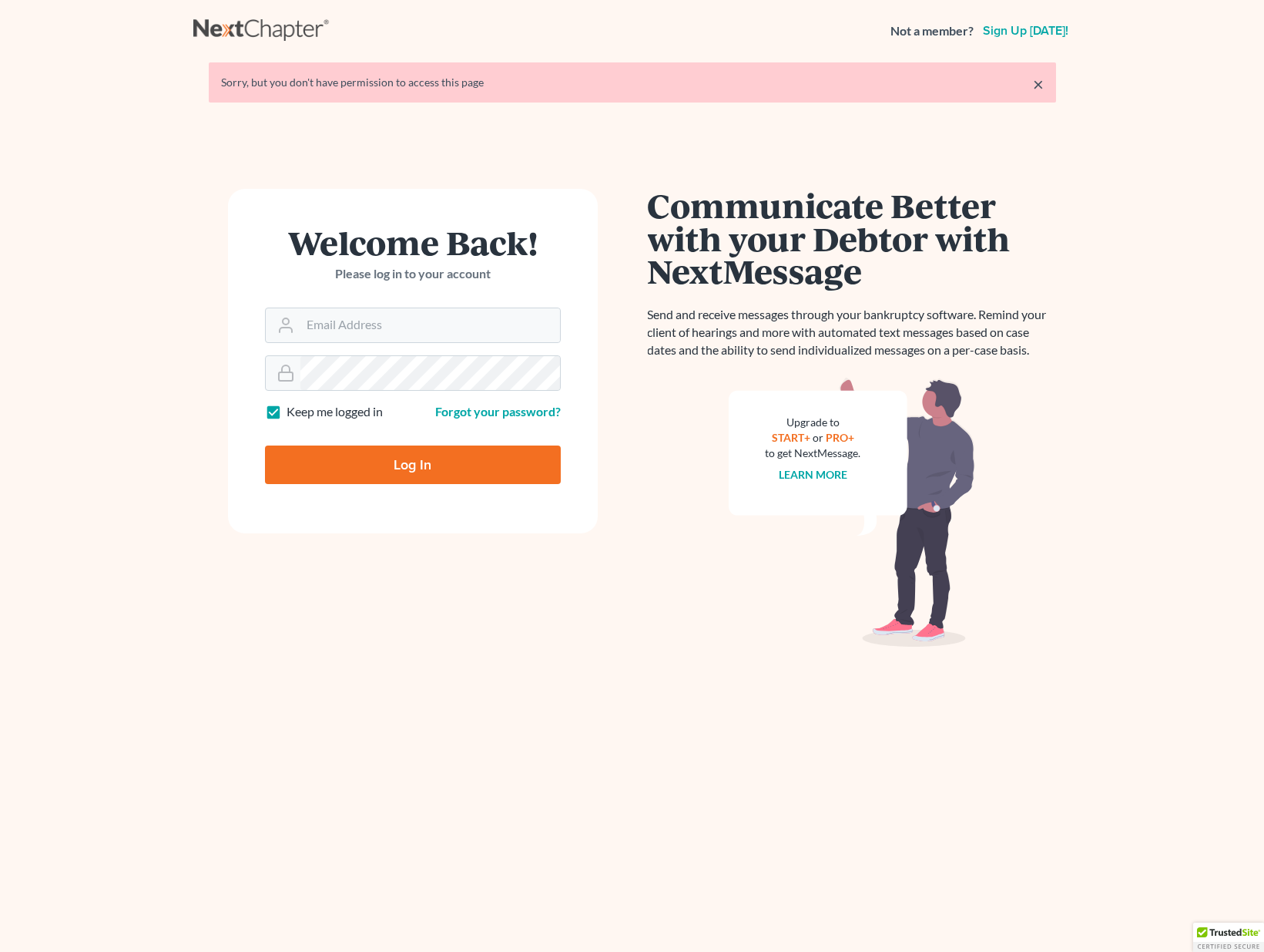 This screenshot has height=952, width=1264. I want to click on label: Keep me logged in, so click(335, 411).